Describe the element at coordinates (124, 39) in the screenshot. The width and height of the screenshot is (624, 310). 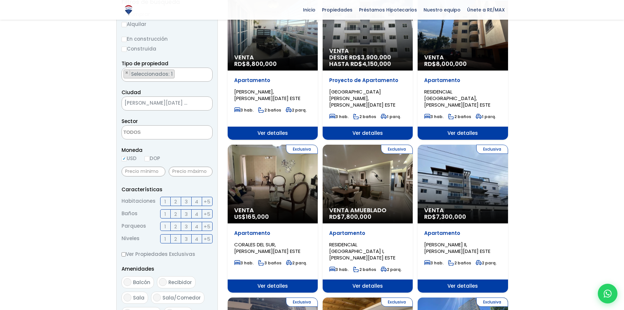
I see `input: En construcción` at that location.